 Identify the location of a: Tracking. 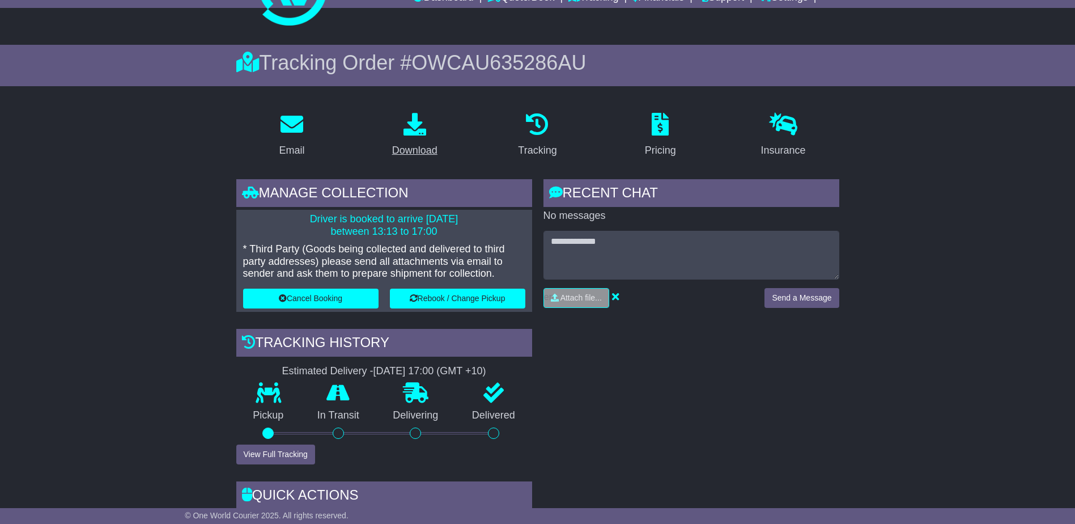
(537, 135).